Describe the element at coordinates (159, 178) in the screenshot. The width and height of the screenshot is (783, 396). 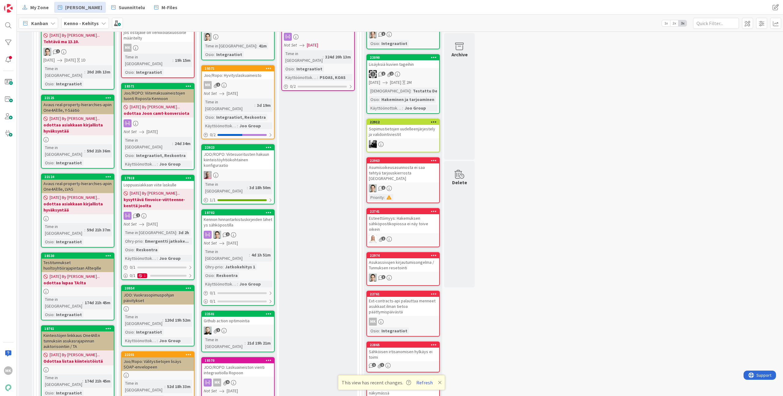
I see `div: 17918` at that location.